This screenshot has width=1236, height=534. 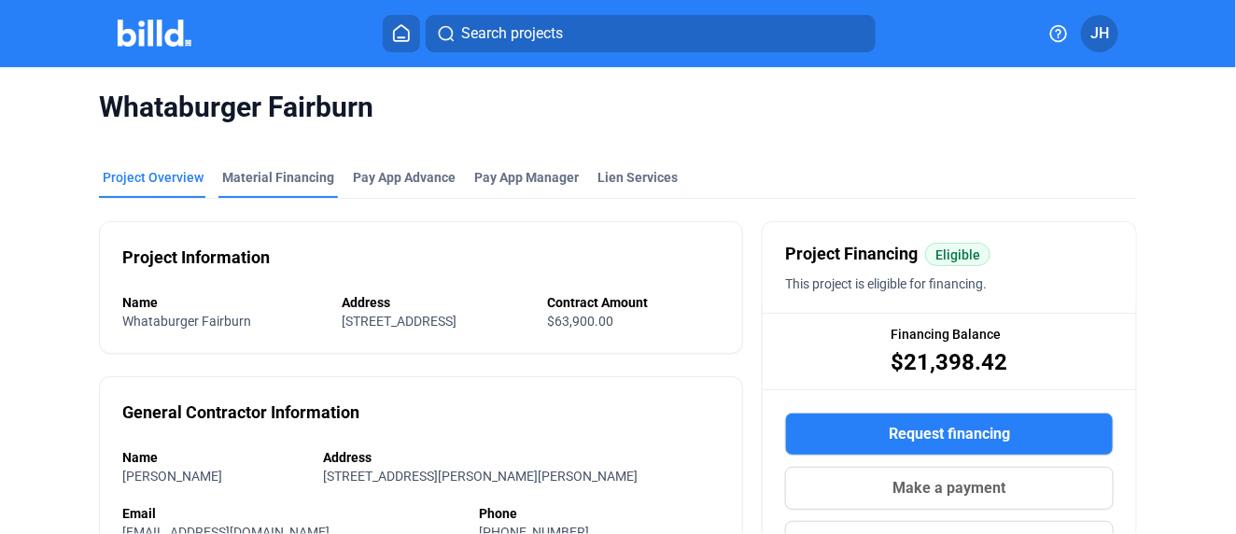 I want to click on span: This project is eligible for financing., so click(x=886, y=284).